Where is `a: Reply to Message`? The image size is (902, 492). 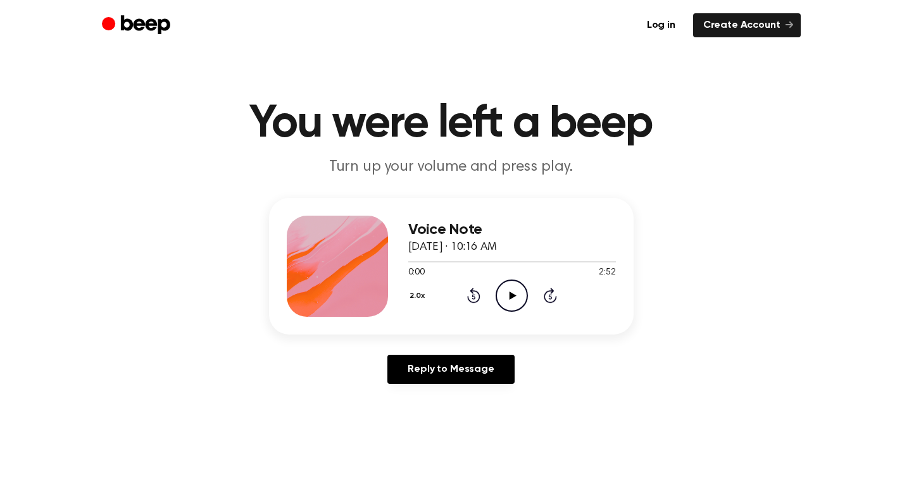 a: Reply to Message is located at coordinates (451, 370).